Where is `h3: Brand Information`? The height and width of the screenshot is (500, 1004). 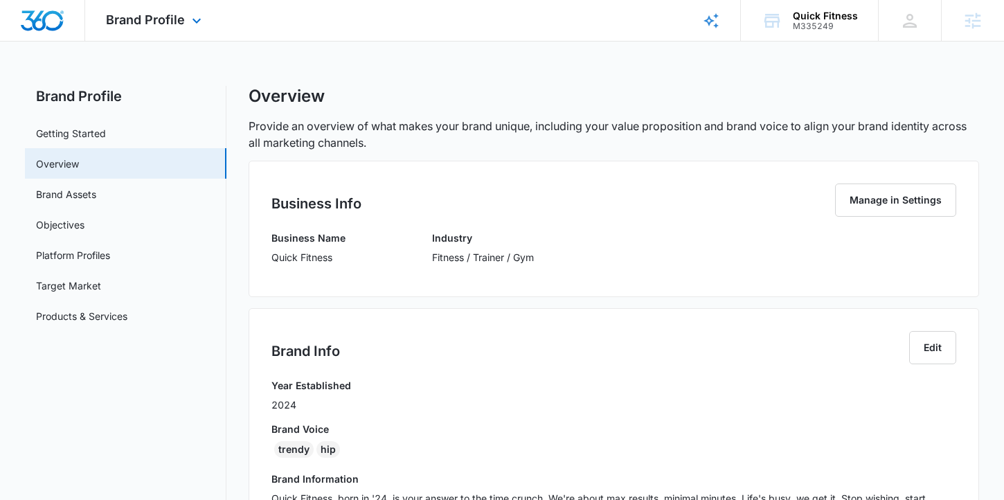
h3: Brand Information is located at coordinates (614, 479).